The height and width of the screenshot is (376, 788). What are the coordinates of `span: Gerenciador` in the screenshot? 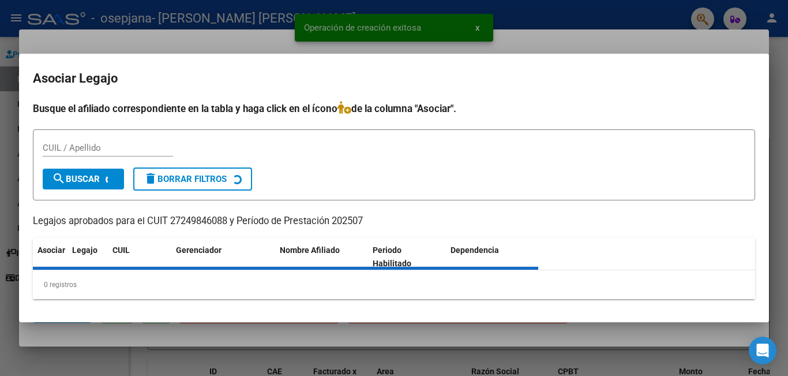 It's located at (199, 250).